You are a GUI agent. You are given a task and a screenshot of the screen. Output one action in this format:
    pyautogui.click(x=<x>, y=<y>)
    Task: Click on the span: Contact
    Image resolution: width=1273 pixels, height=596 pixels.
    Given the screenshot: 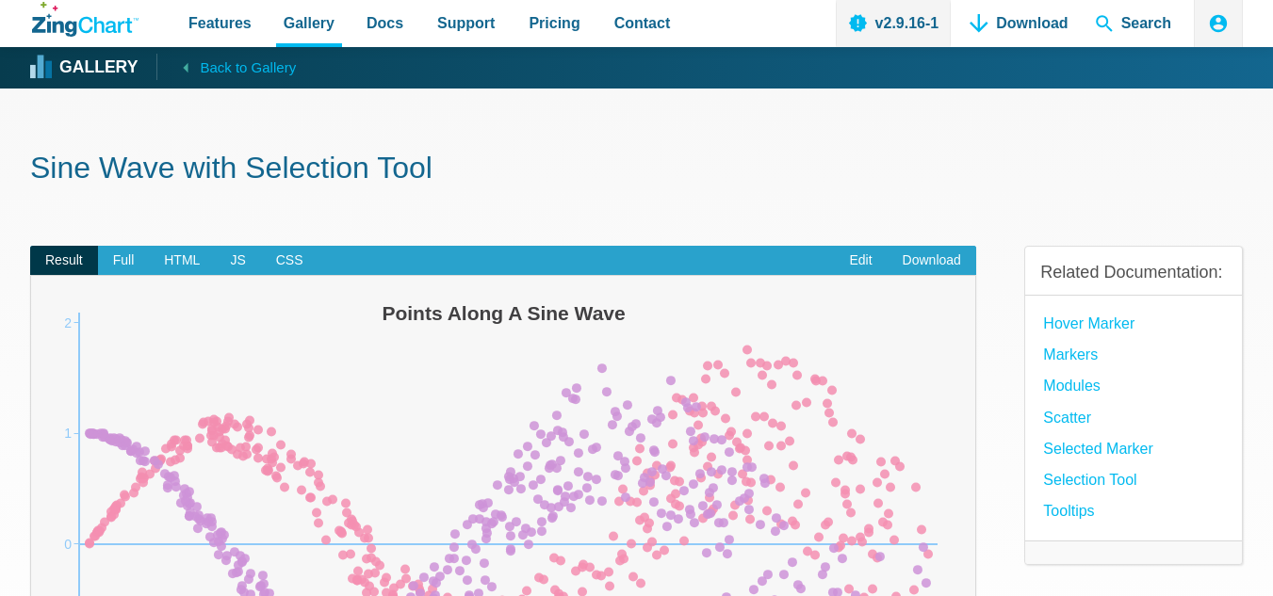 What is the action you would take?
    pyautogui.click(x=643, y=23)
    